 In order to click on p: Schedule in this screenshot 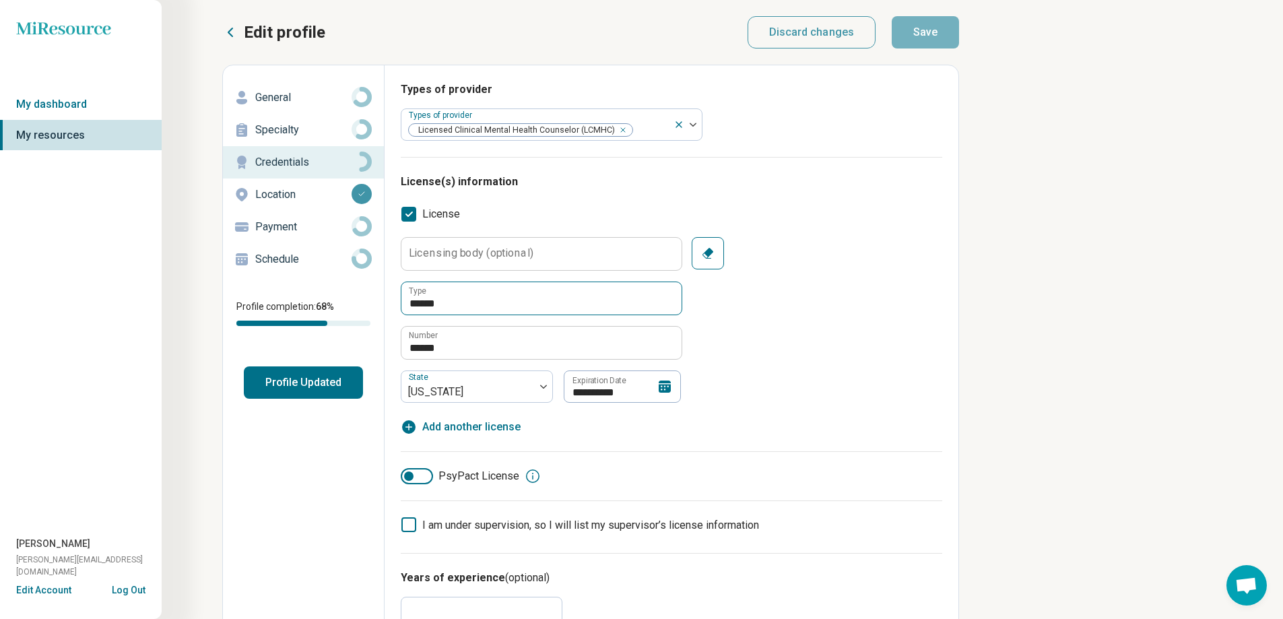, I will do `click(303, 259)`.